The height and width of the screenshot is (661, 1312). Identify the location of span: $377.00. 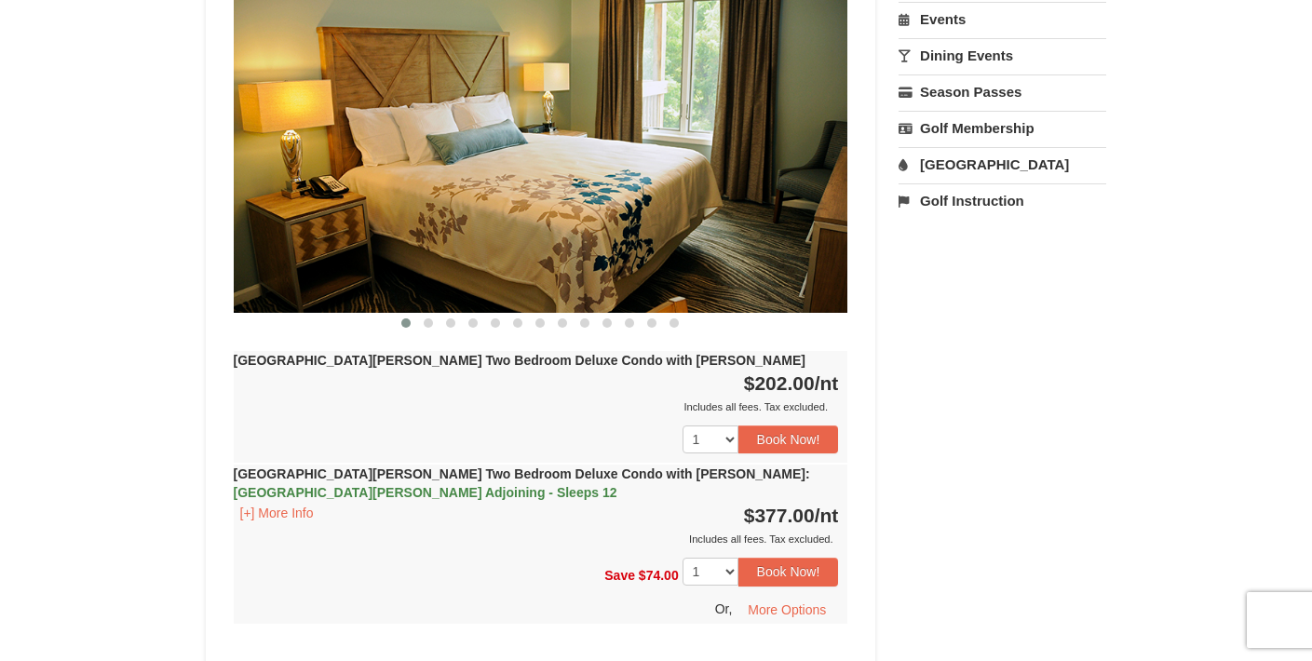
(780, 515).